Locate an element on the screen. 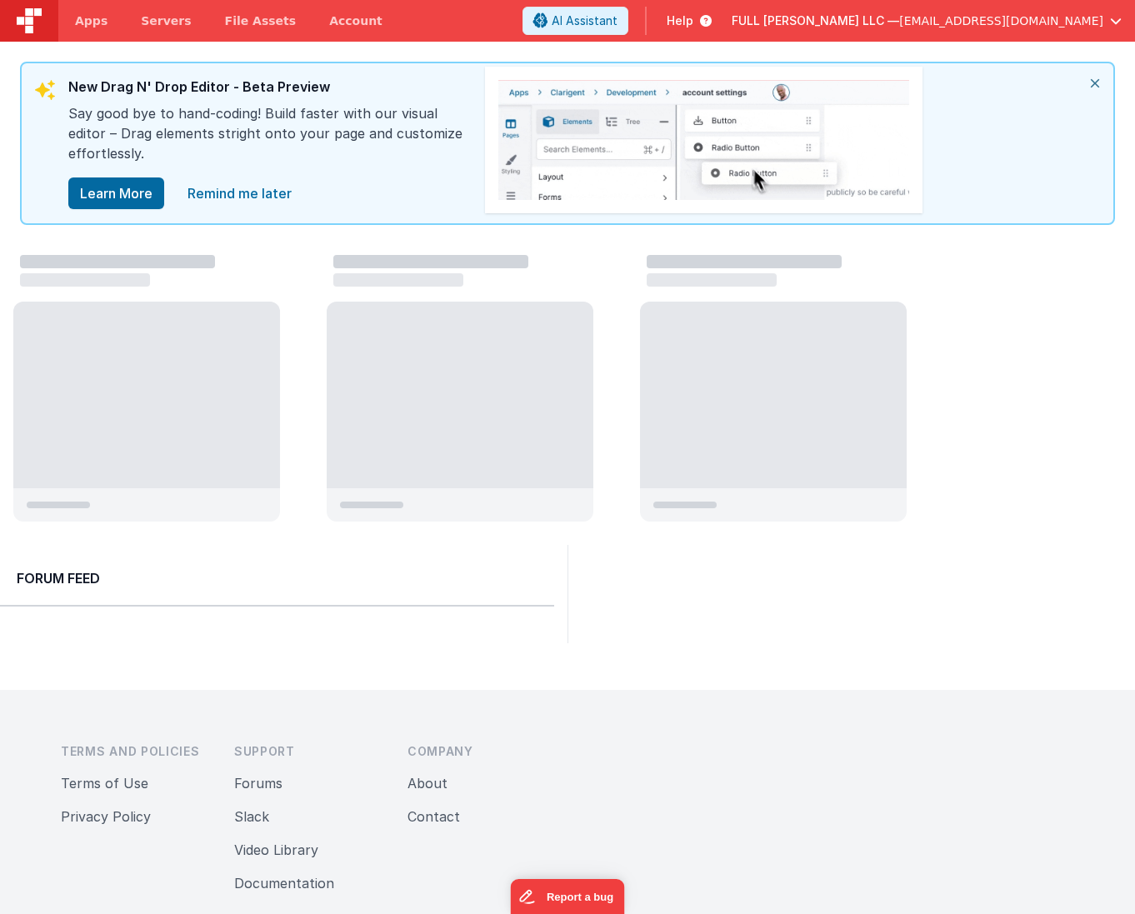 Image resolution: width=1135 pixels, height=914 pixels. span: Servers is located at coordinates (166, 21).